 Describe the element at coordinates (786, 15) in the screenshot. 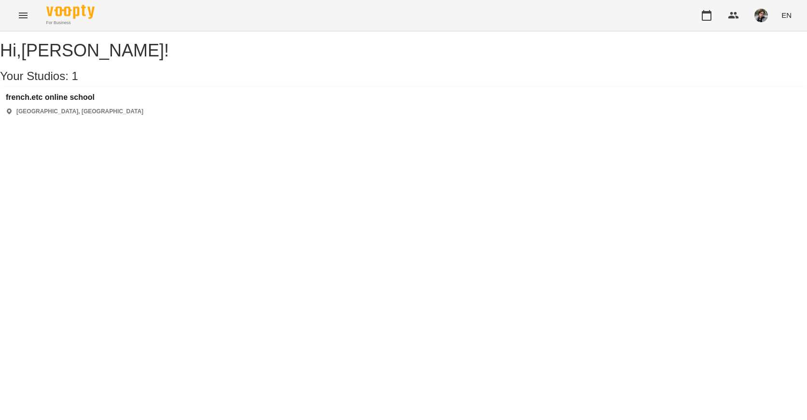

I see `span: EN` at that location.